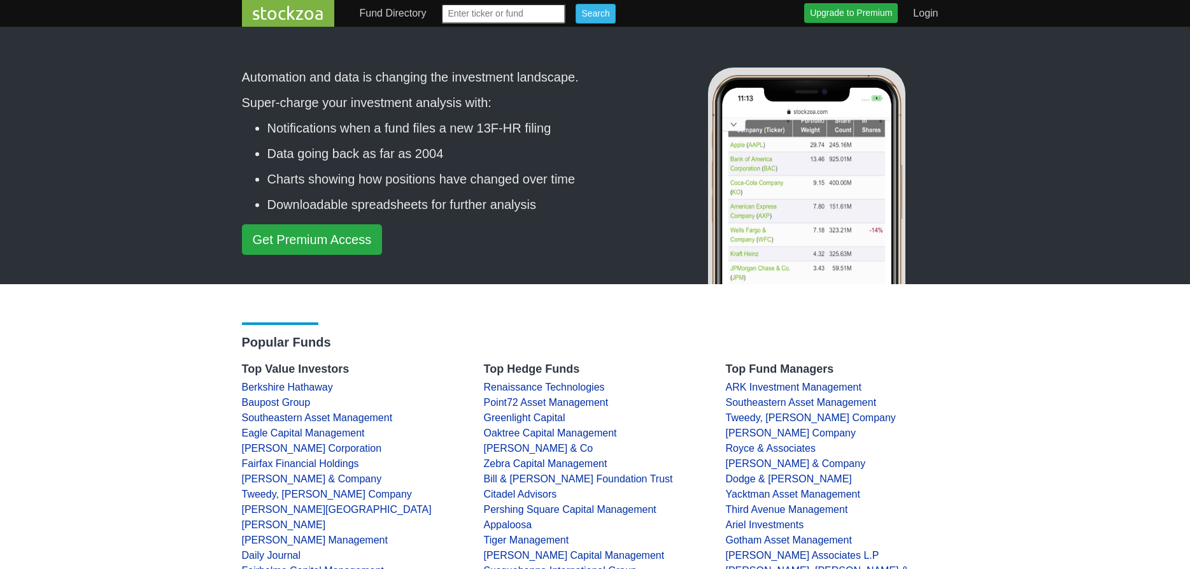  What do you see at coordinates (527, 539) in the screenshot?
I see `a: Tiger Management` at bounding box center [527, 539].